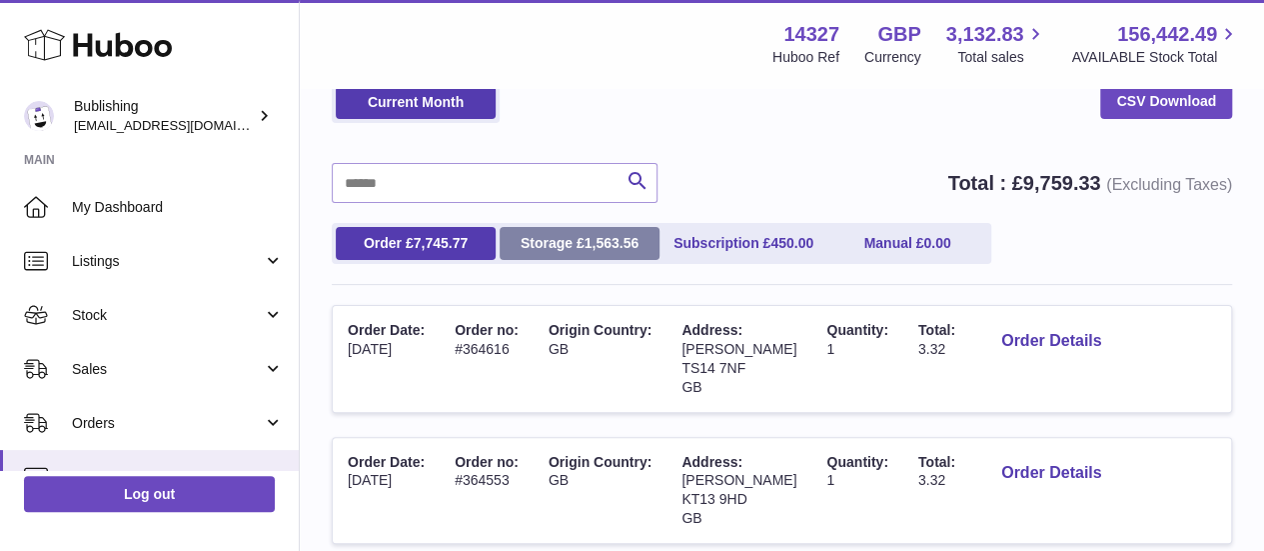 The width and height of the screenshot is (1264, 551). Describe the element at coordinates (805, 57) in the screenshot. I see `div: Huboo Ref` at that location.